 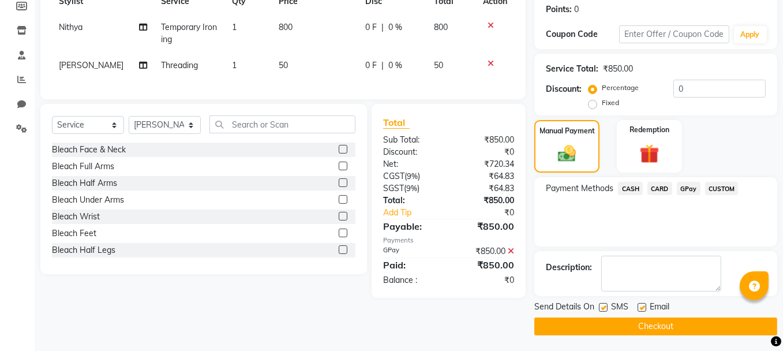 I want to click on span: Temporary Ironing, so click(x=189, y=33).